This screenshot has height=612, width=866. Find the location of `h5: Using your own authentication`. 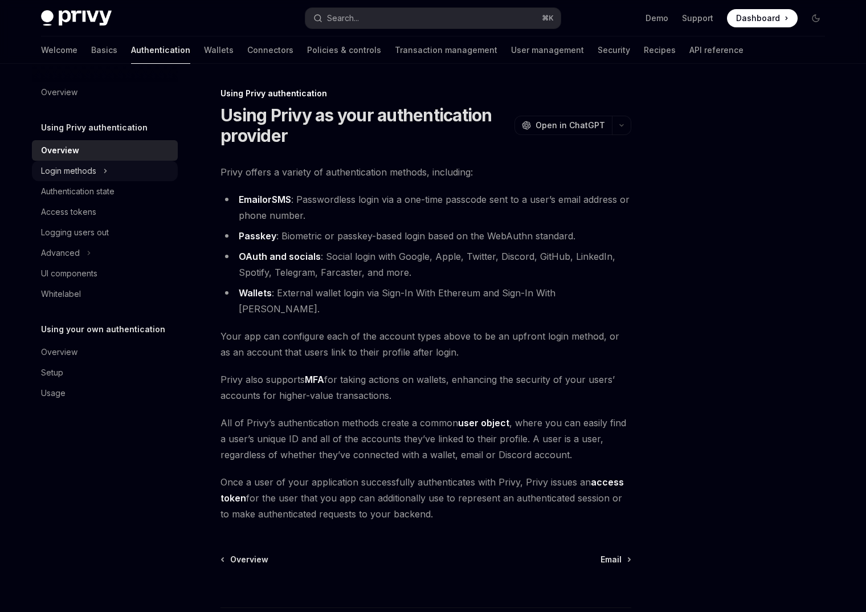

h5: Using your own authentication is located at coordinates (103, 329).